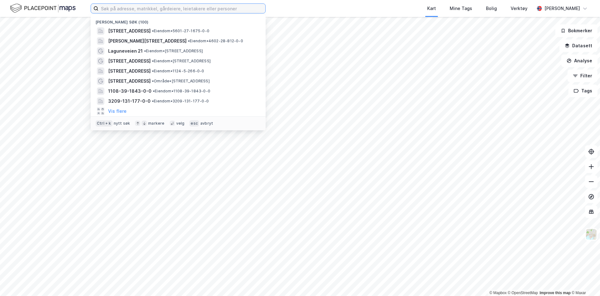 This screenshot has width=600, height=296. What do you see at coordinates (182, 91) in the screenshot?
I see `span: Eiendom • 1108-39-1843-0-0` at bounding box center [182, 91].